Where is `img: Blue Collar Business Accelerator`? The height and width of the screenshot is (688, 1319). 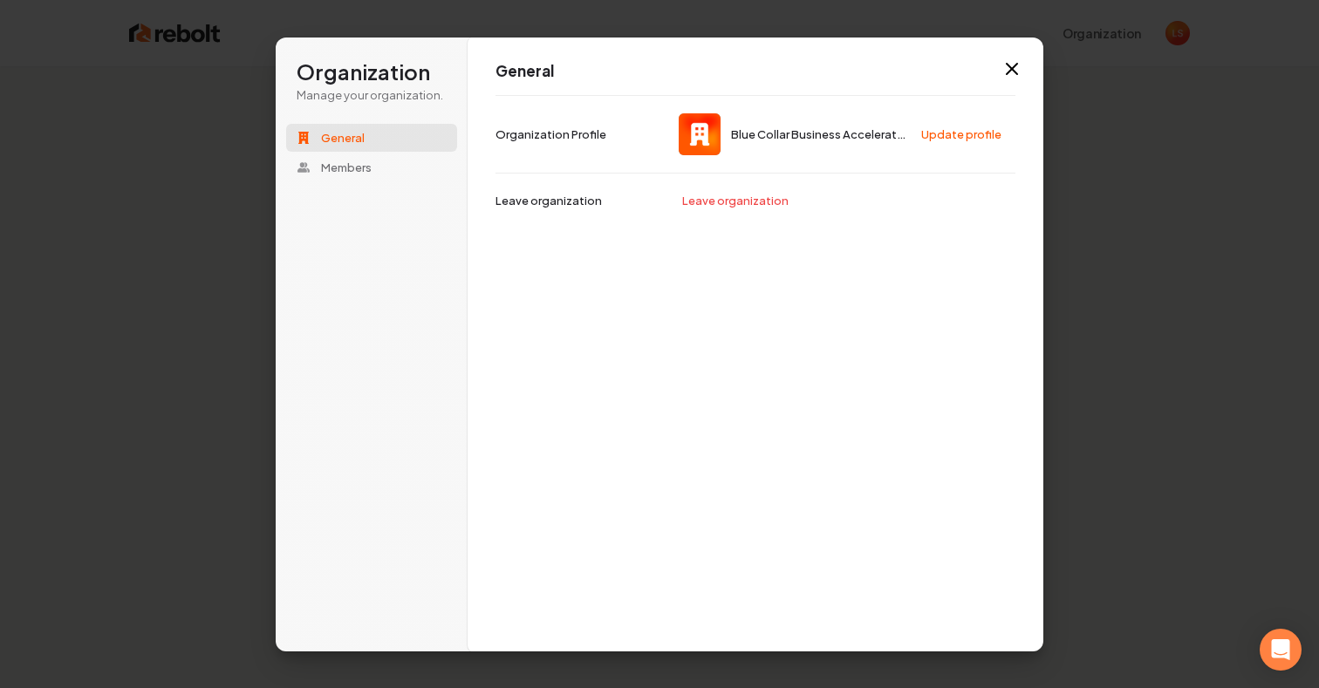 img: Blue Collar Business Accelerator is located at coordinates (700, 134).